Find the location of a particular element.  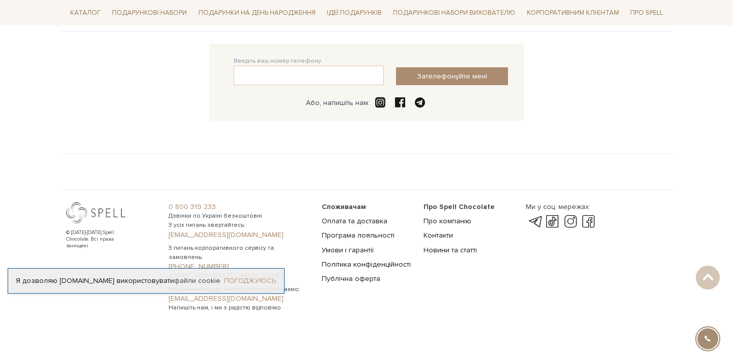

a: instagram is located at coordinates (571, 222).